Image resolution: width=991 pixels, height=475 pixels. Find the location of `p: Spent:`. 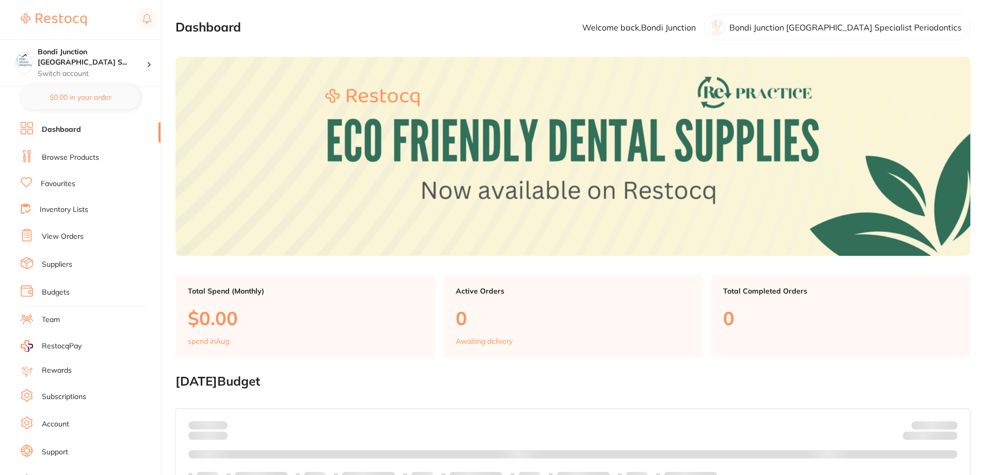

p: Spent: is located at coordinates (208, 425).